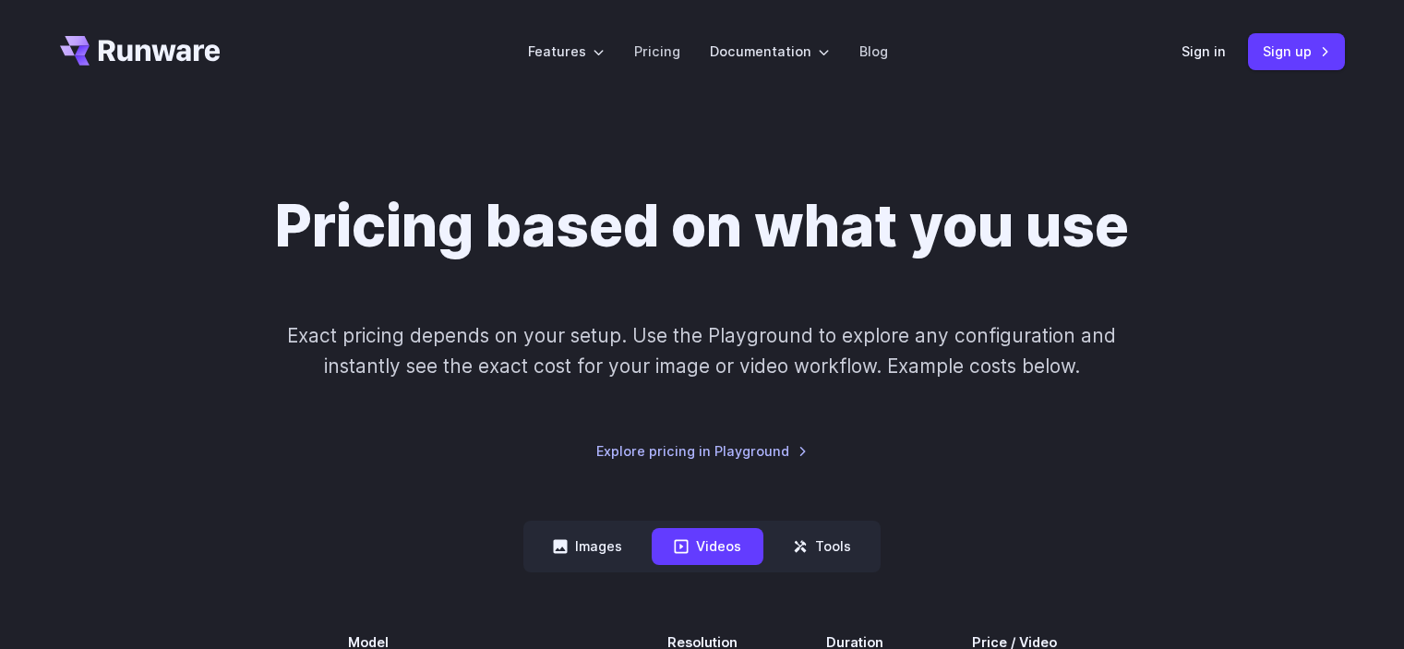  Describe the element at coordinates (657, 51) in the screenshot. I see `a: Pricing` at that location.